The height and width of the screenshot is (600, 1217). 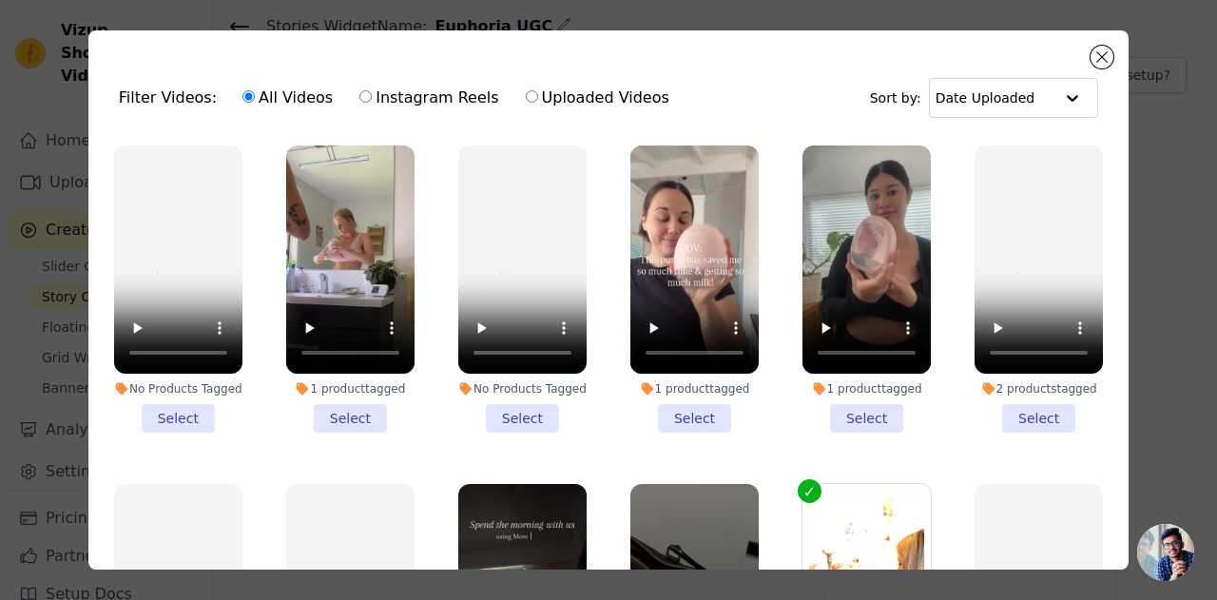 I want to click on div: Filter Videos:, so click(x=399, y=98).